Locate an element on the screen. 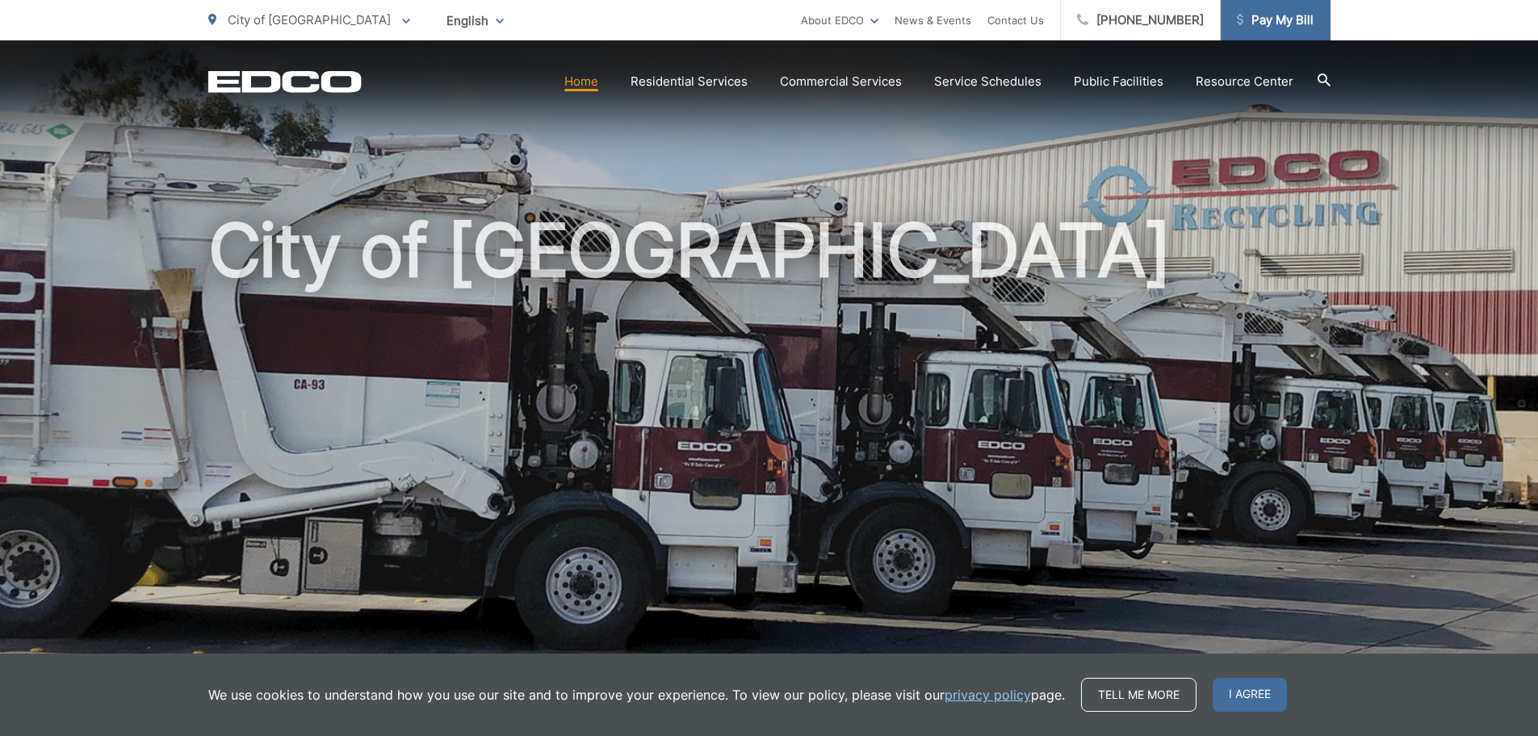 Image resolution: width=1538 pixels, height=736 pixels. a: Residential Services is located at coordinates (689, 82).